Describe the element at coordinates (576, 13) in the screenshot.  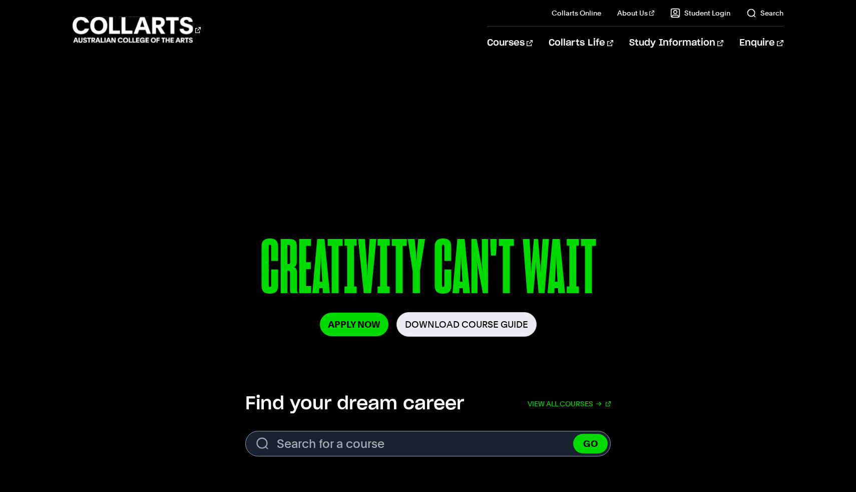
I see `a: Collarts Online` at that location.